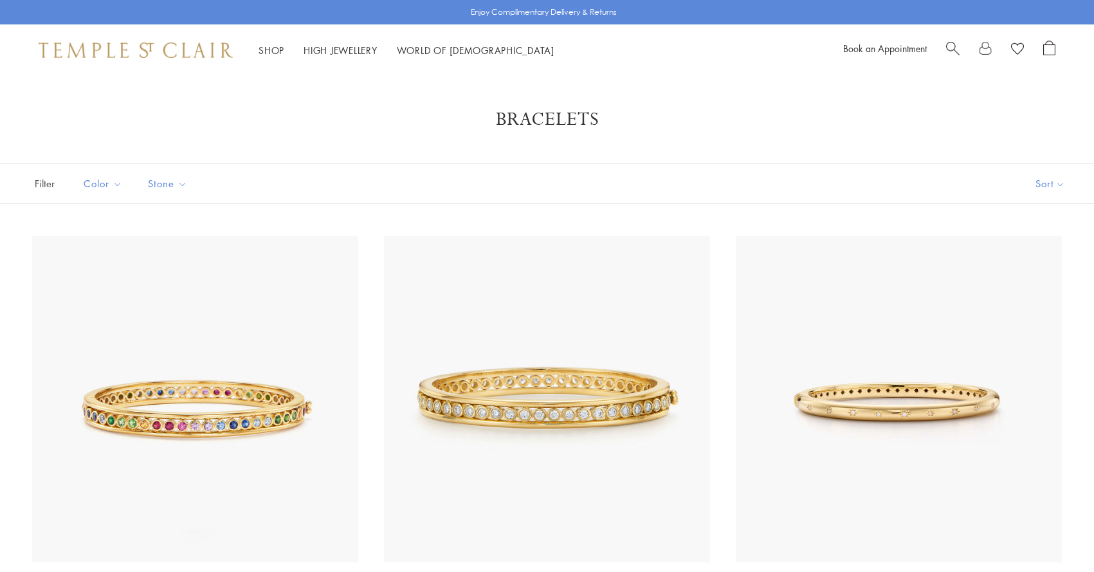 Image resolution: width=1094 pixels, height=572 pixels. I want to click on a: Book an Appointment, so click(885, 48).